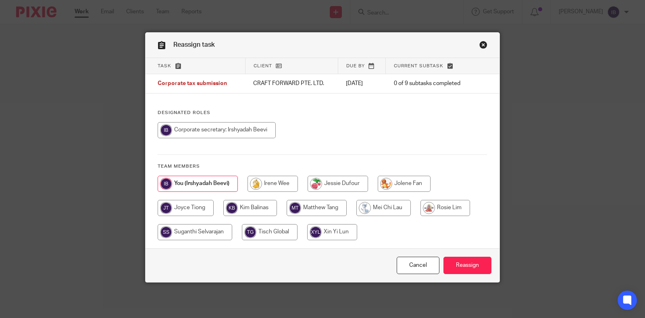 The width and height of the screenshot is (645, 318). What do you see at coordinates (355, 66) in the screenshot?
I see `span: Due by` at bounding box center [355, 66].